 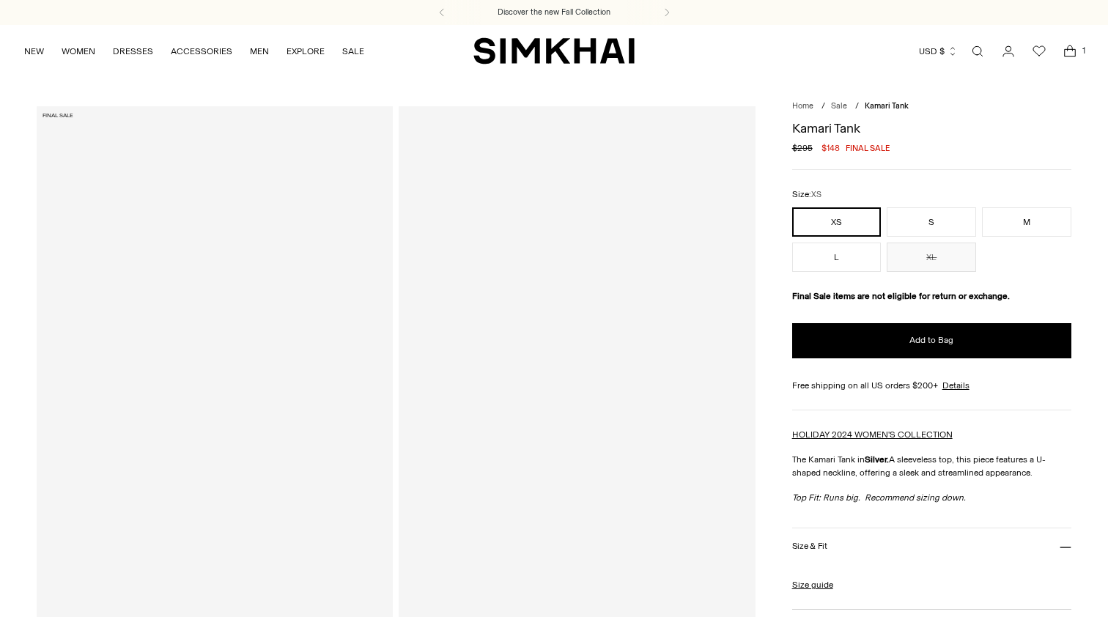 What do you see at coordinates (554, 12) in the screenshot?
I see `a: Discover the new Fall Collection` at bounding box center [554, 12].